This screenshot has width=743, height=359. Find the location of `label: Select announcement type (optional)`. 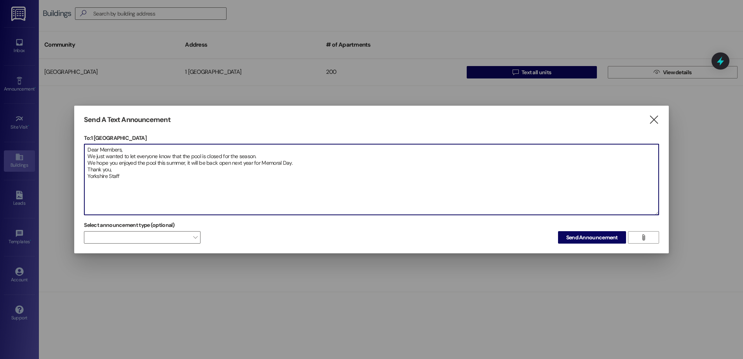

label: Select announcement type (optional) is located at coordinates (129, 225).